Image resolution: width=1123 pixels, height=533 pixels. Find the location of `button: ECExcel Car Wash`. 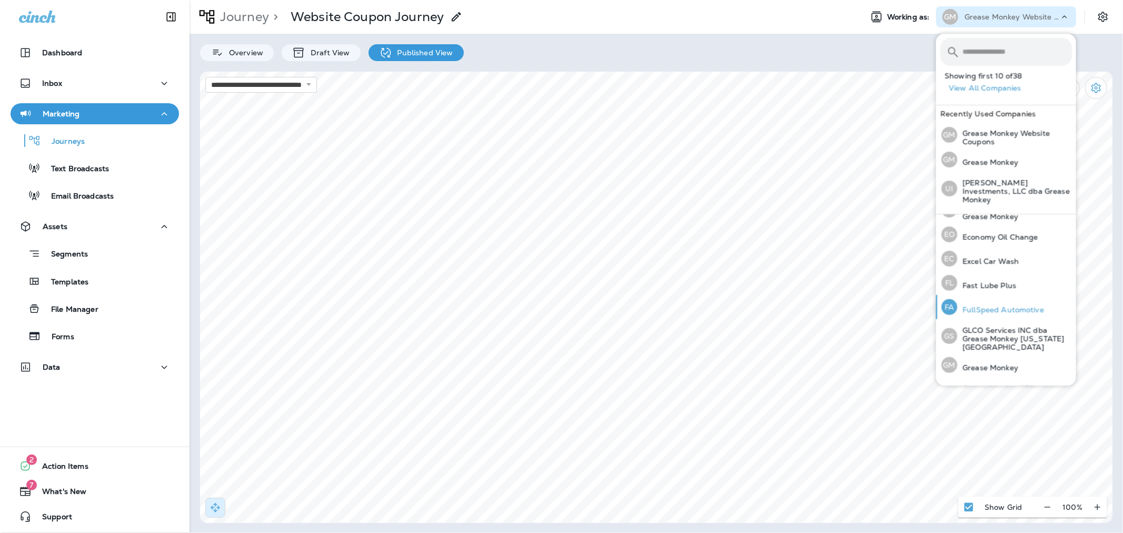

button: ECExcel Car Wash is located at coordinates (1006, 258).